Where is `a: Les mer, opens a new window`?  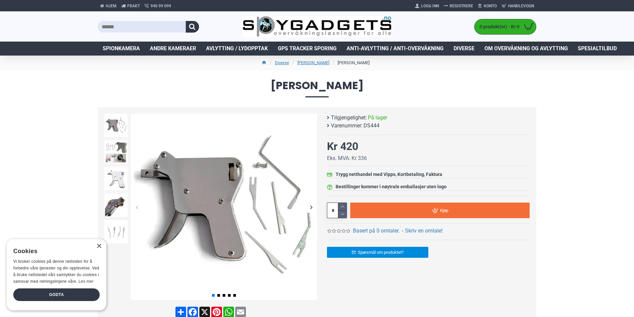 a: Les mer, opens a new window is located at coordinates (86, 281).